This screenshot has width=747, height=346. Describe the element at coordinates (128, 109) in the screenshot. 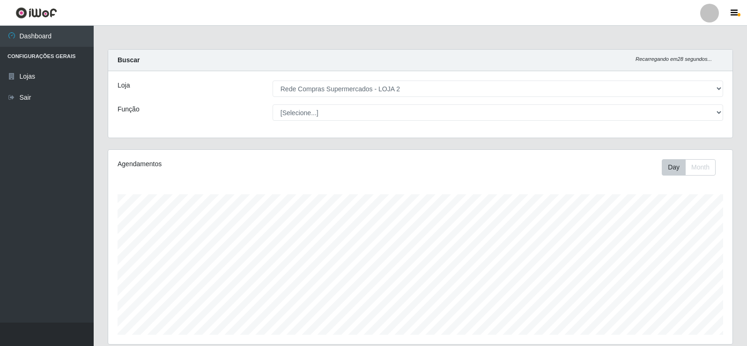

I see `label: Função` at that location.